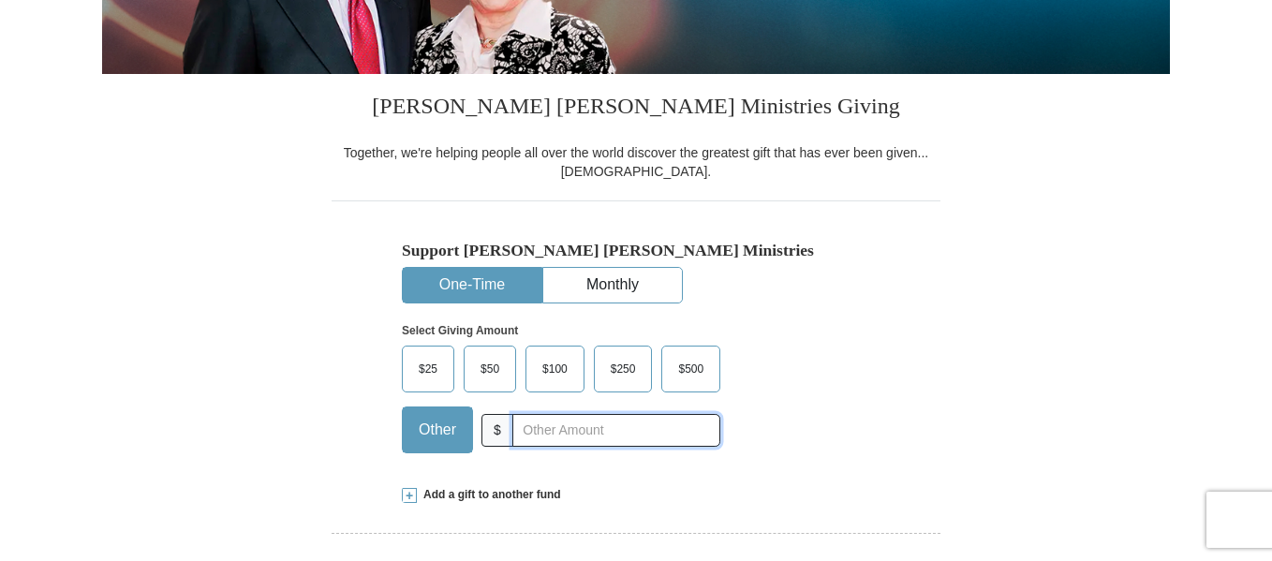 The image size is (1272, 561). I want to click on span: $25, so click(428, 369).